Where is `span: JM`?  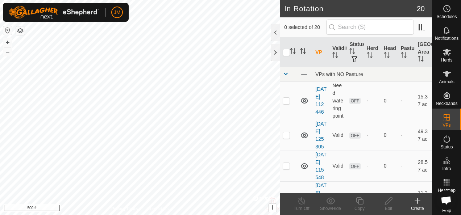 span: JM is located at coordinates (117, 12).